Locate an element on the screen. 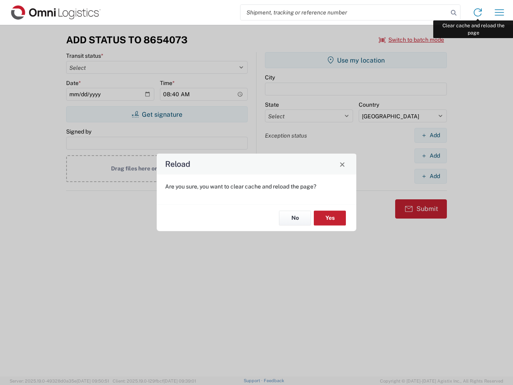  button: Yes is located at coordinates (330, 218).